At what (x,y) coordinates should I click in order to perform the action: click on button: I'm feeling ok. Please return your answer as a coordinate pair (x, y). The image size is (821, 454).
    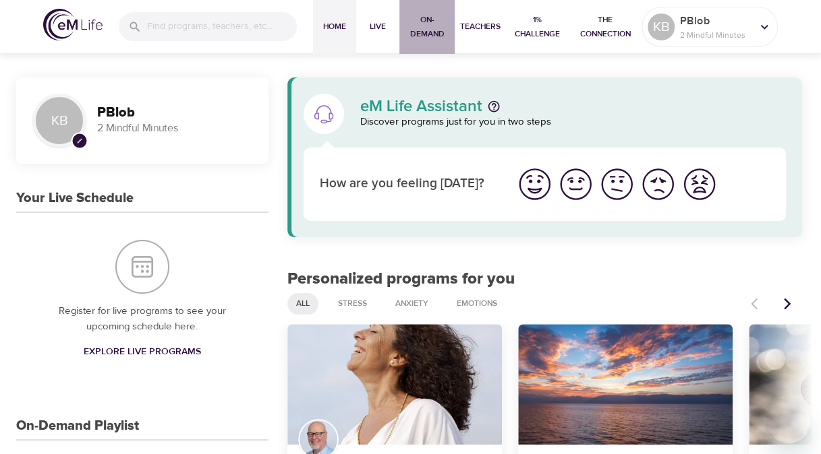
    Looking at the image, I should click on (616, 184).